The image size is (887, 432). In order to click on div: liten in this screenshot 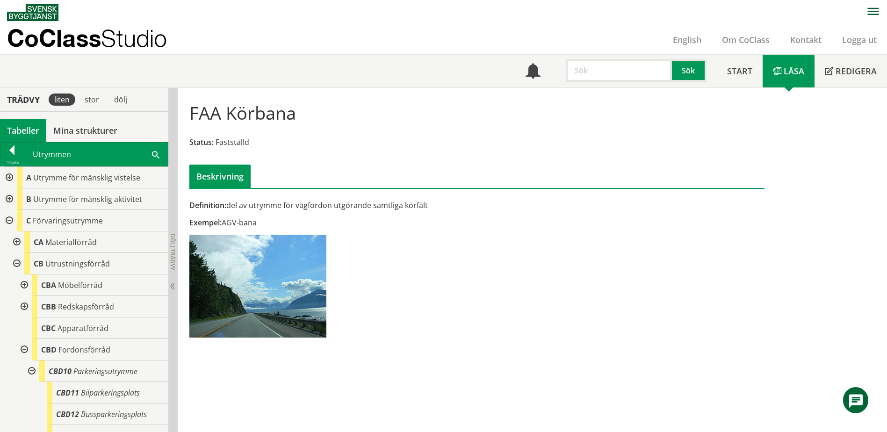, I will do `click(62, 100)`.